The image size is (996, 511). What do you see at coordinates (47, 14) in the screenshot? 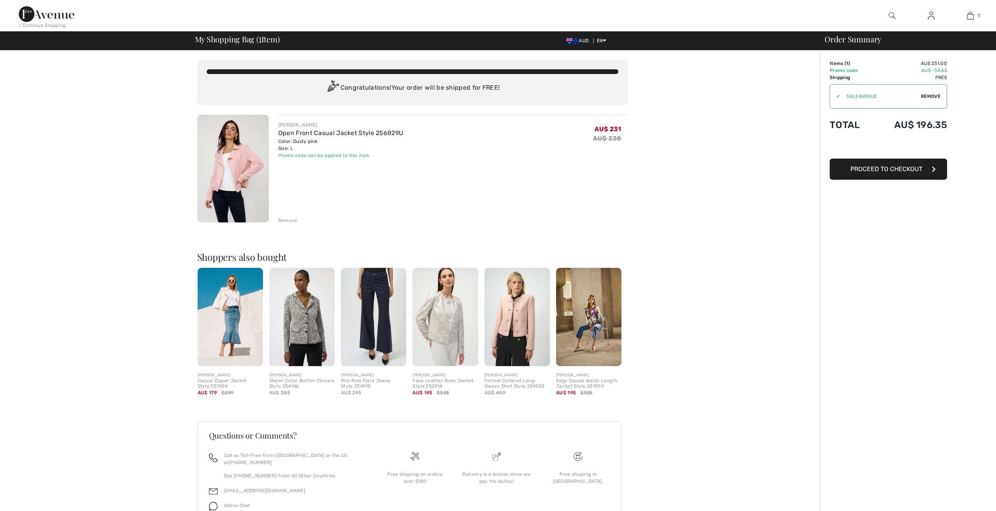
I see `img: 1ère Avenue` at bounding box center [47, 14].